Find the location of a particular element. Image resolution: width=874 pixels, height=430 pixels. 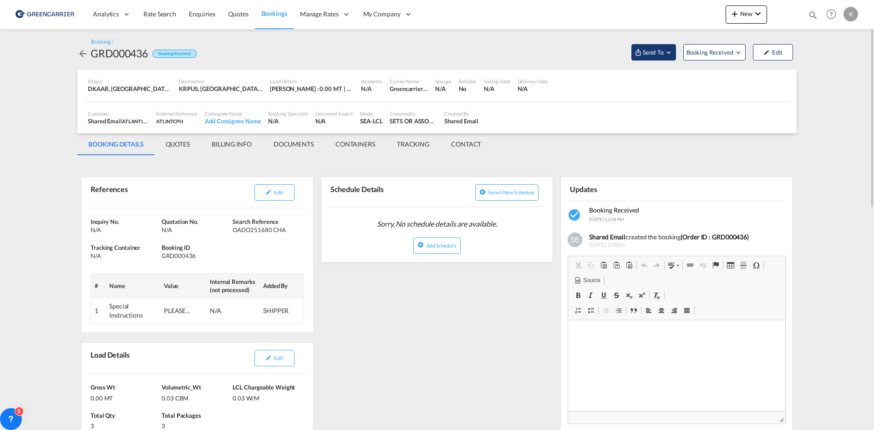

span: Bookings is located at coordinates (274, 13).